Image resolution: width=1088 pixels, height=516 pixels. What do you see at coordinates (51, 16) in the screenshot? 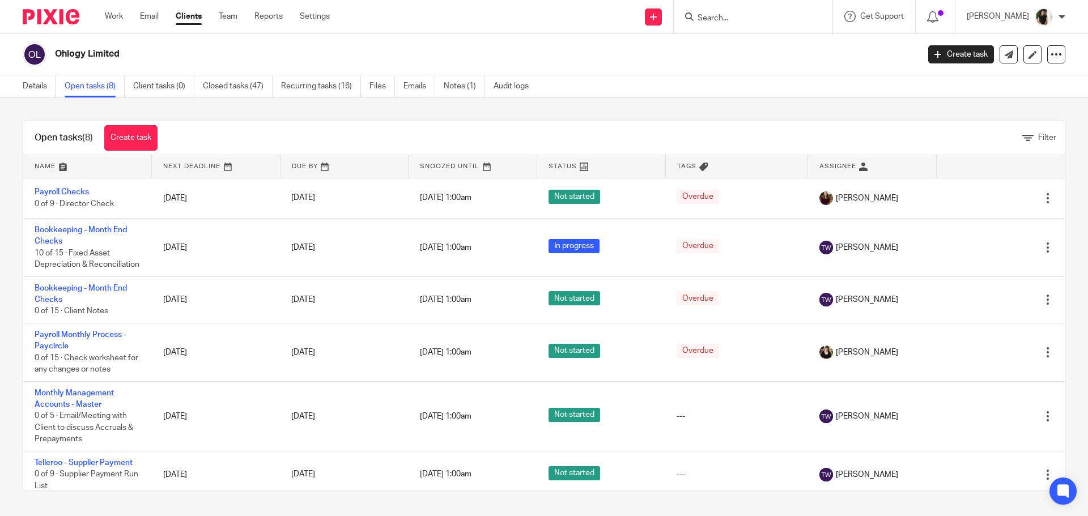
I see `img: Pixie` at bounding box center [51, 16].